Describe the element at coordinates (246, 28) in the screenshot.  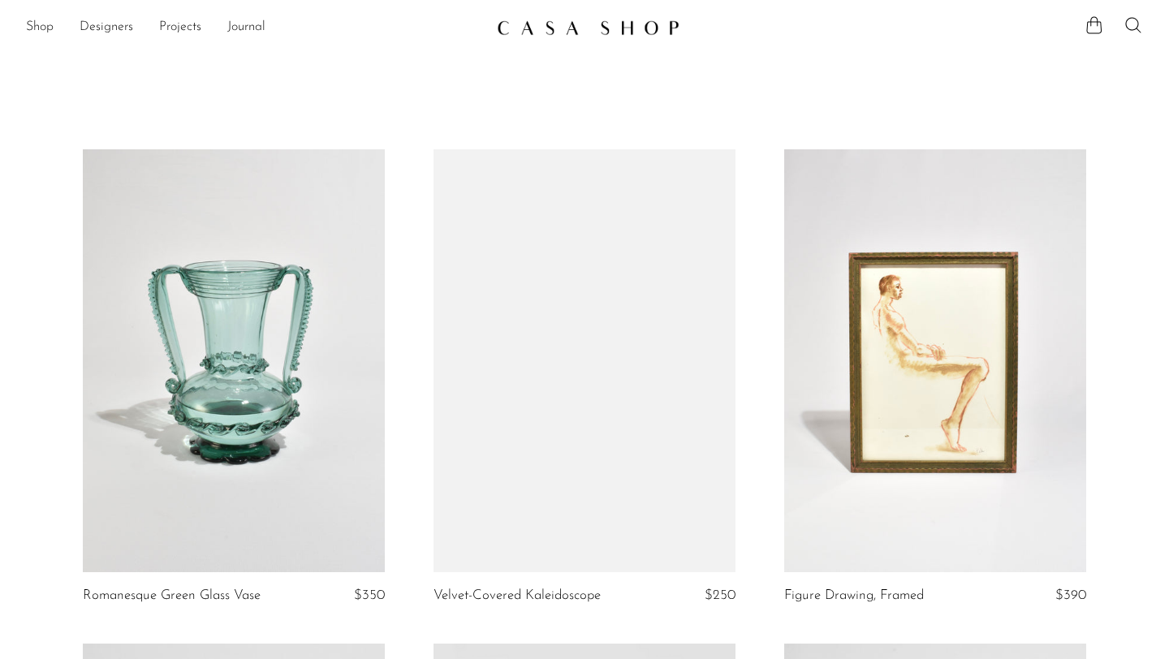
I see `a: Journal` at that location.